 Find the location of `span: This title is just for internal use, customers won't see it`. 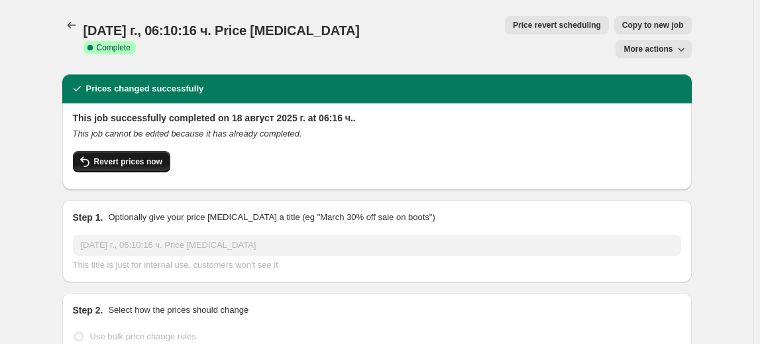

span: This title is just for internal use, customers won't see it is located at coordinates (176, 264).